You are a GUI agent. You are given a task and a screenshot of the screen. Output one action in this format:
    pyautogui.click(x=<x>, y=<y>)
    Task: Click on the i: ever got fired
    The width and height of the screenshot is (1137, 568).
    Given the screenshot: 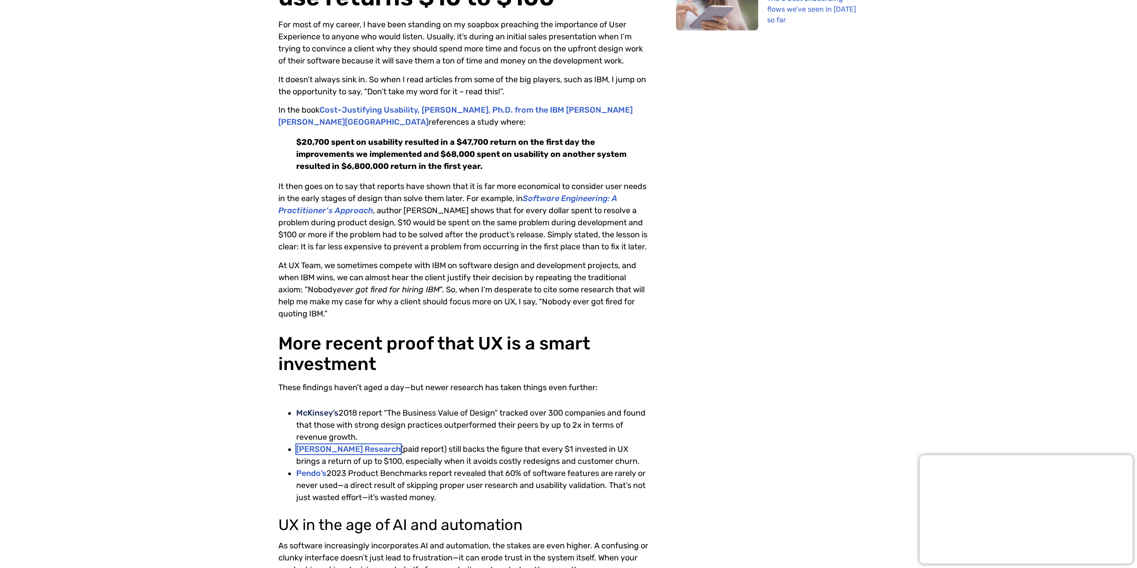 What is the action you would take?
    pyautogui.click(x=362, y=289)
    